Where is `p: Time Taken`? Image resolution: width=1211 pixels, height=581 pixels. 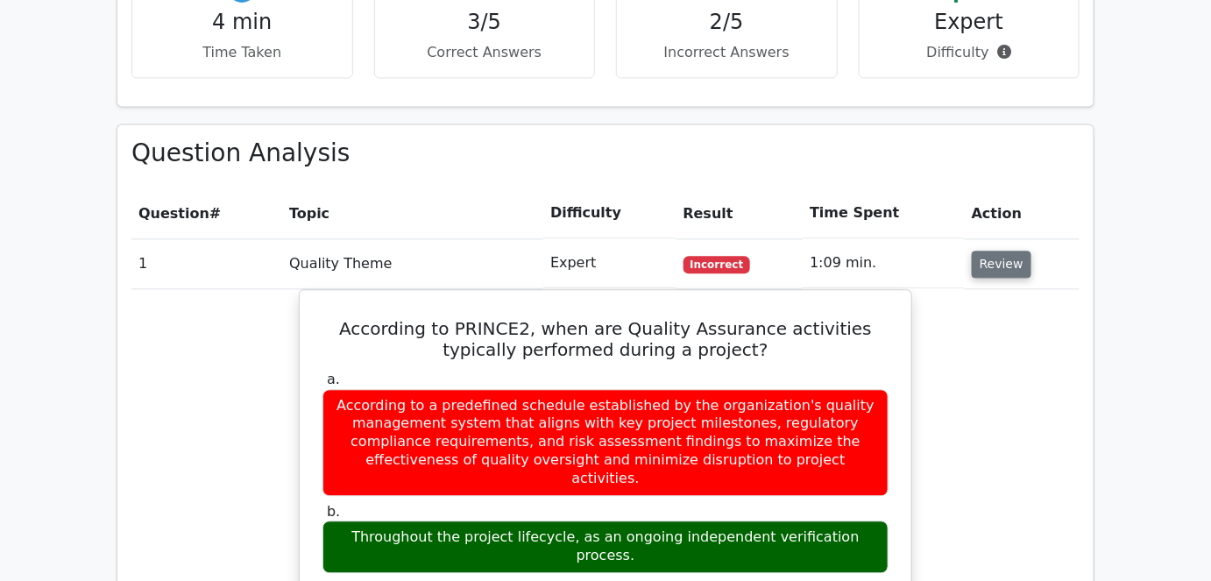
p: Time Taken is located at coordinates (242, 53).